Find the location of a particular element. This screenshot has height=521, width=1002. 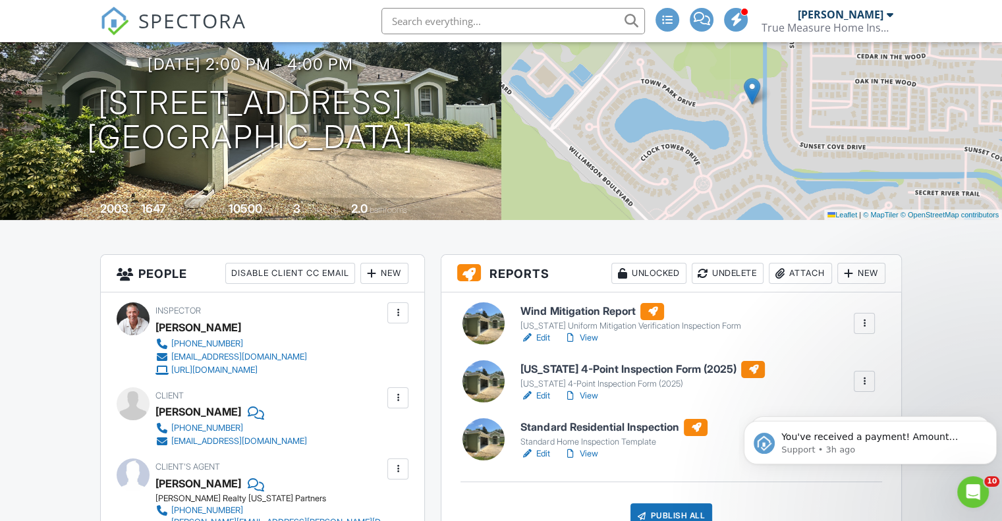

div: Standard Home Inspection Template is located at coordinates (614, 442).